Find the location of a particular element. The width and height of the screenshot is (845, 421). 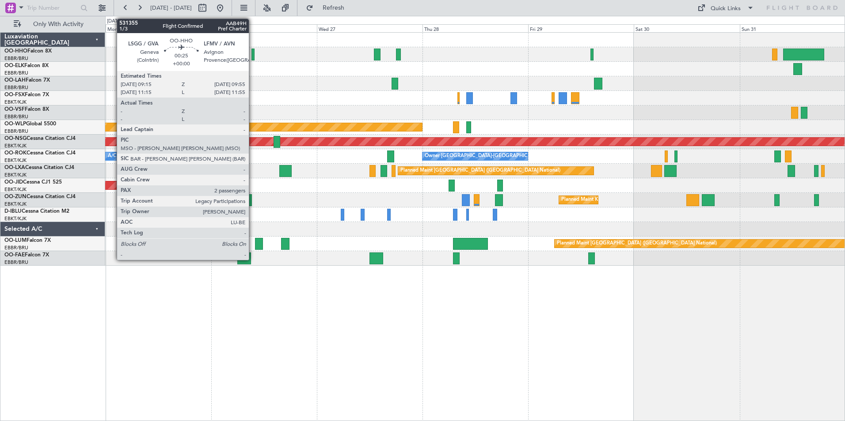

a: OO-ELKFalcon 8X is located at coordinates (27, 66).